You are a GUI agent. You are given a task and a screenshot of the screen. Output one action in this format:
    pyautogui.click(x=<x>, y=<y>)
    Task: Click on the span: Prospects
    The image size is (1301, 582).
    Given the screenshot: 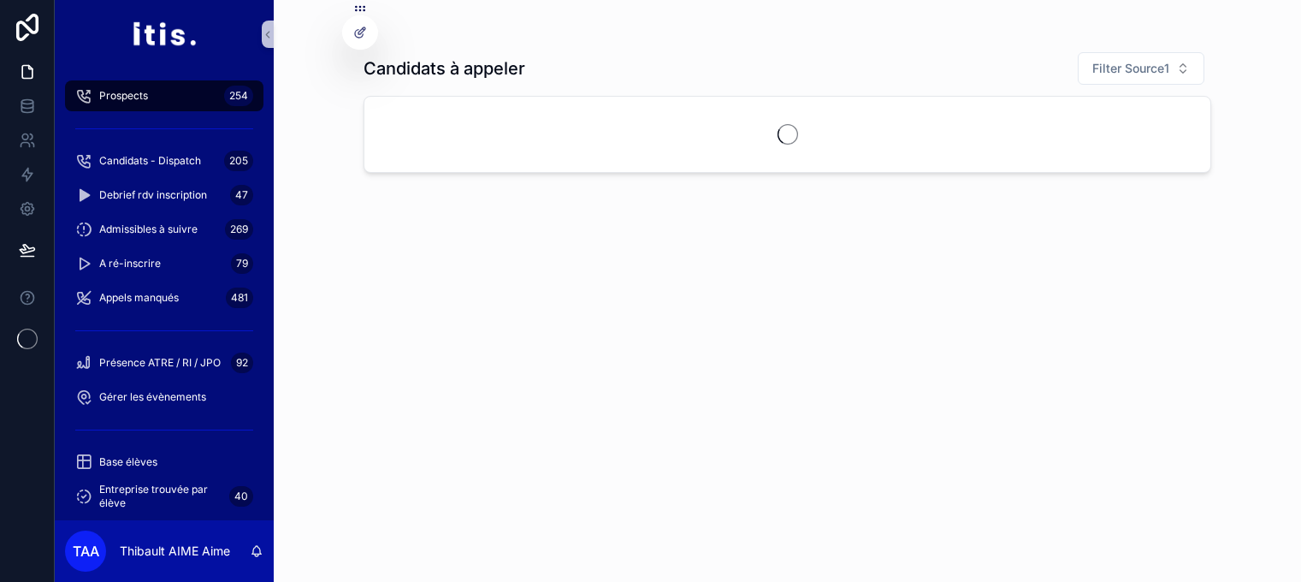 What is the action you would take?
    pyautogui.click(x=123, y=96)
    